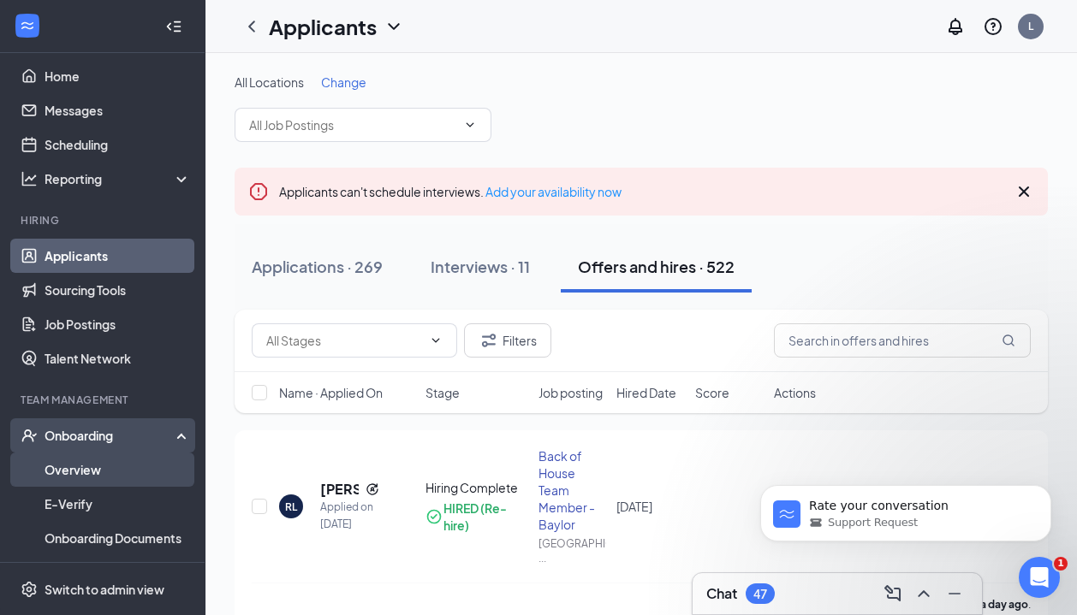 This screenshot has width=1077, height=615. Describe the element at coordinates (450, 192) in the screenshot. I see `span: Applicants can't schedule interviews.` at that location.